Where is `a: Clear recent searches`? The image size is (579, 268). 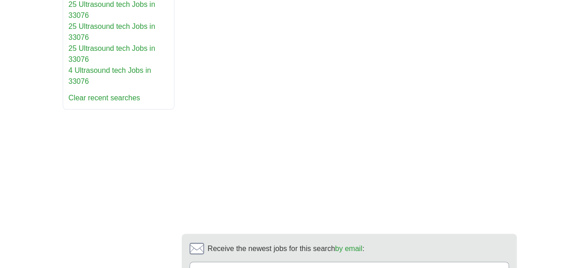 a: Clear recent searches is located at coordinates (104, 98).